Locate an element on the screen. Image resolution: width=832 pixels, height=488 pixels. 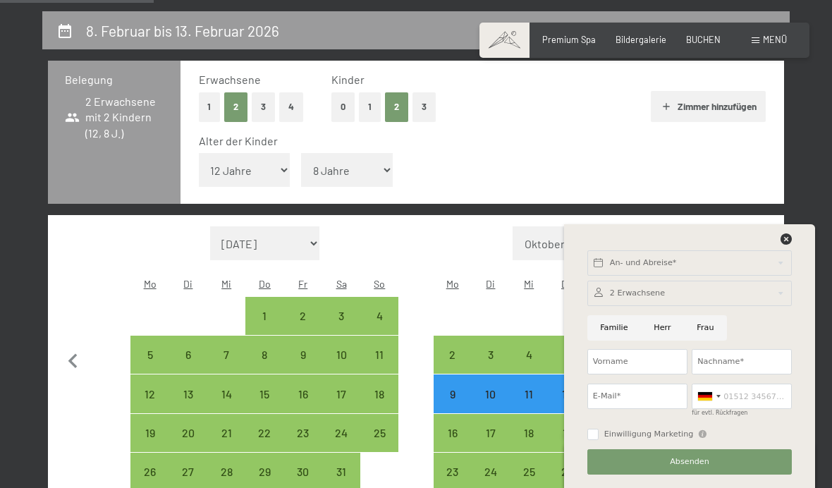
h2: 8. Februar bis 13. Februar 2026 is located at coordinates (183, 30).